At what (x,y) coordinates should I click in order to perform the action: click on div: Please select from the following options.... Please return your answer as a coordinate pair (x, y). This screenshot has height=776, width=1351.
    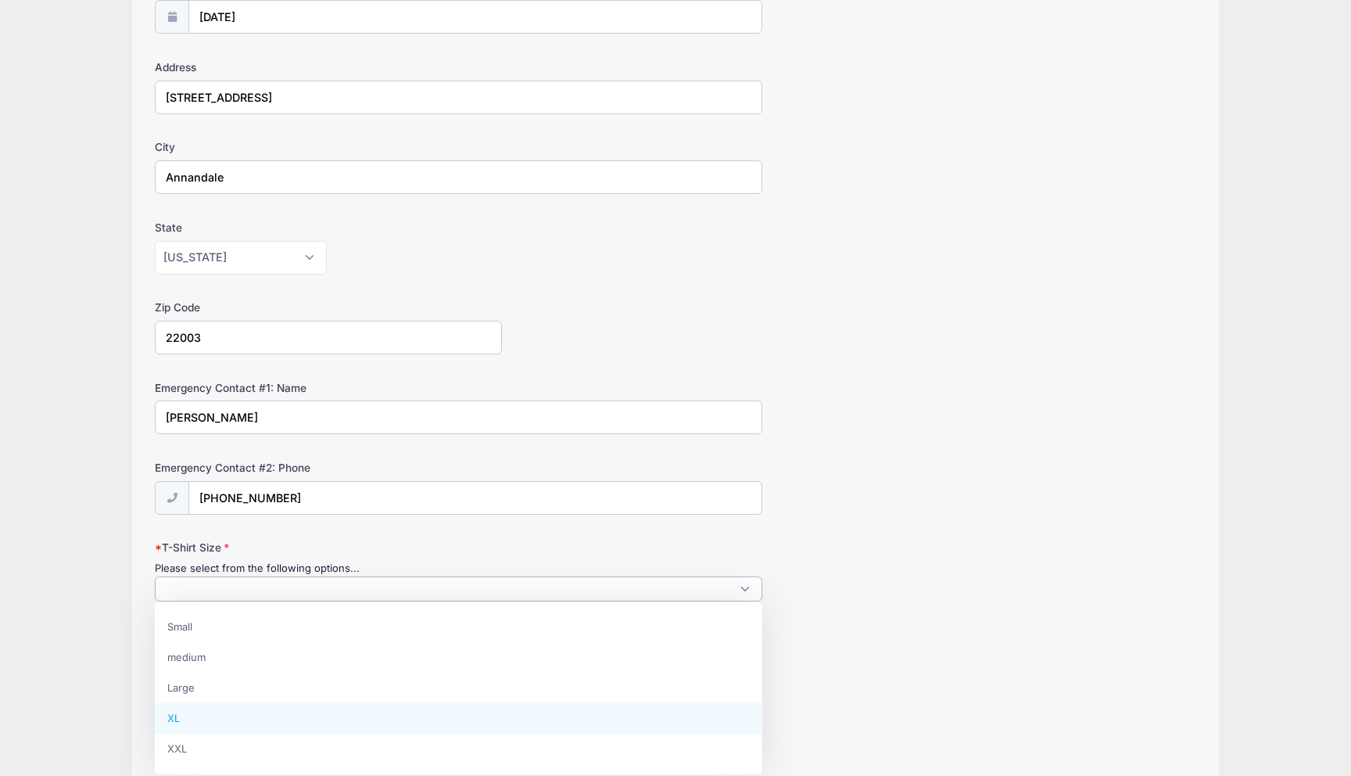
    Looking at the image, I should click on (458, 568).